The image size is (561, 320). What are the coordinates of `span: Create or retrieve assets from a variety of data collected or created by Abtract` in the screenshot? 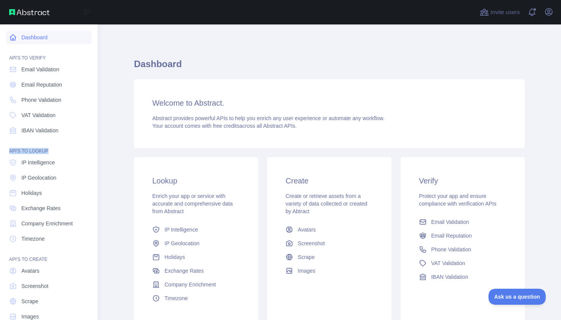 It's located at (326, 204).